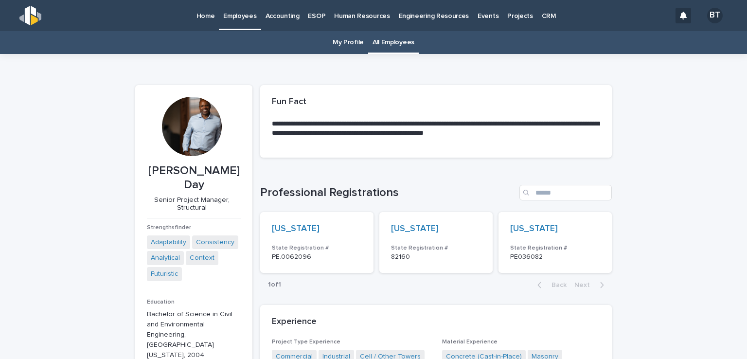  Describe the element at coordinates (165, 258) in the screenshot. I see `a: Analytical` at that location.